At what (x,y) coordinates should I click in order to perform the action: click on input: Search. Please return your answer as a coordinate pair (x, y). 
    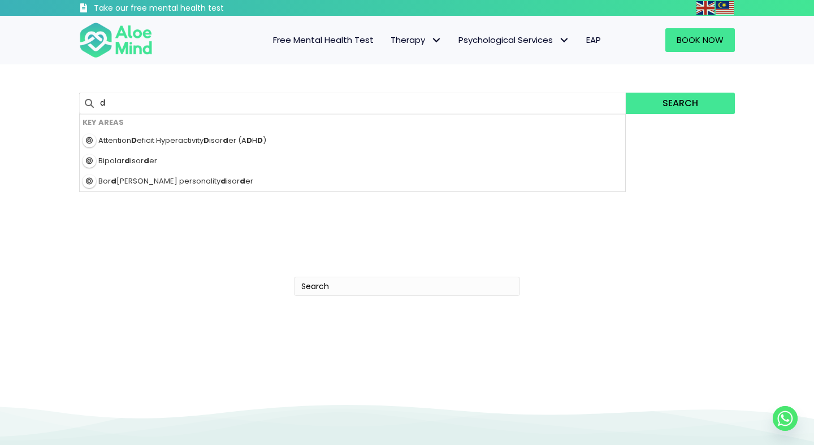
    Looking at the image, I should click on (407, 286).